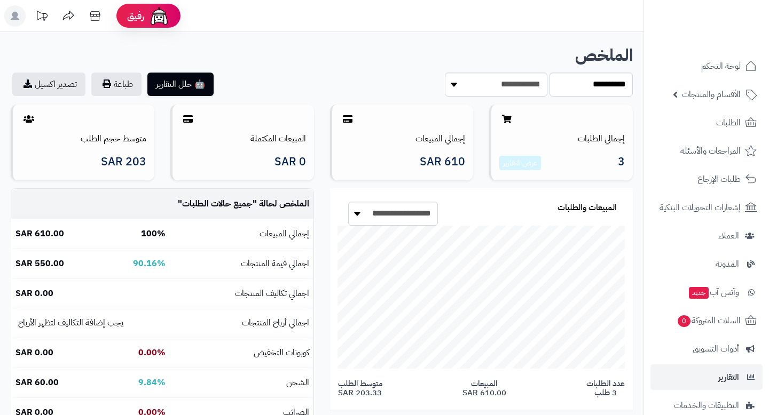 Image resolution: width=769 pixels, height=415 pixels. What do you see at coordinates (241, 234) in the screenshot?
I see `td: إجمالي المبيعات` at bounding box center [241, 234].